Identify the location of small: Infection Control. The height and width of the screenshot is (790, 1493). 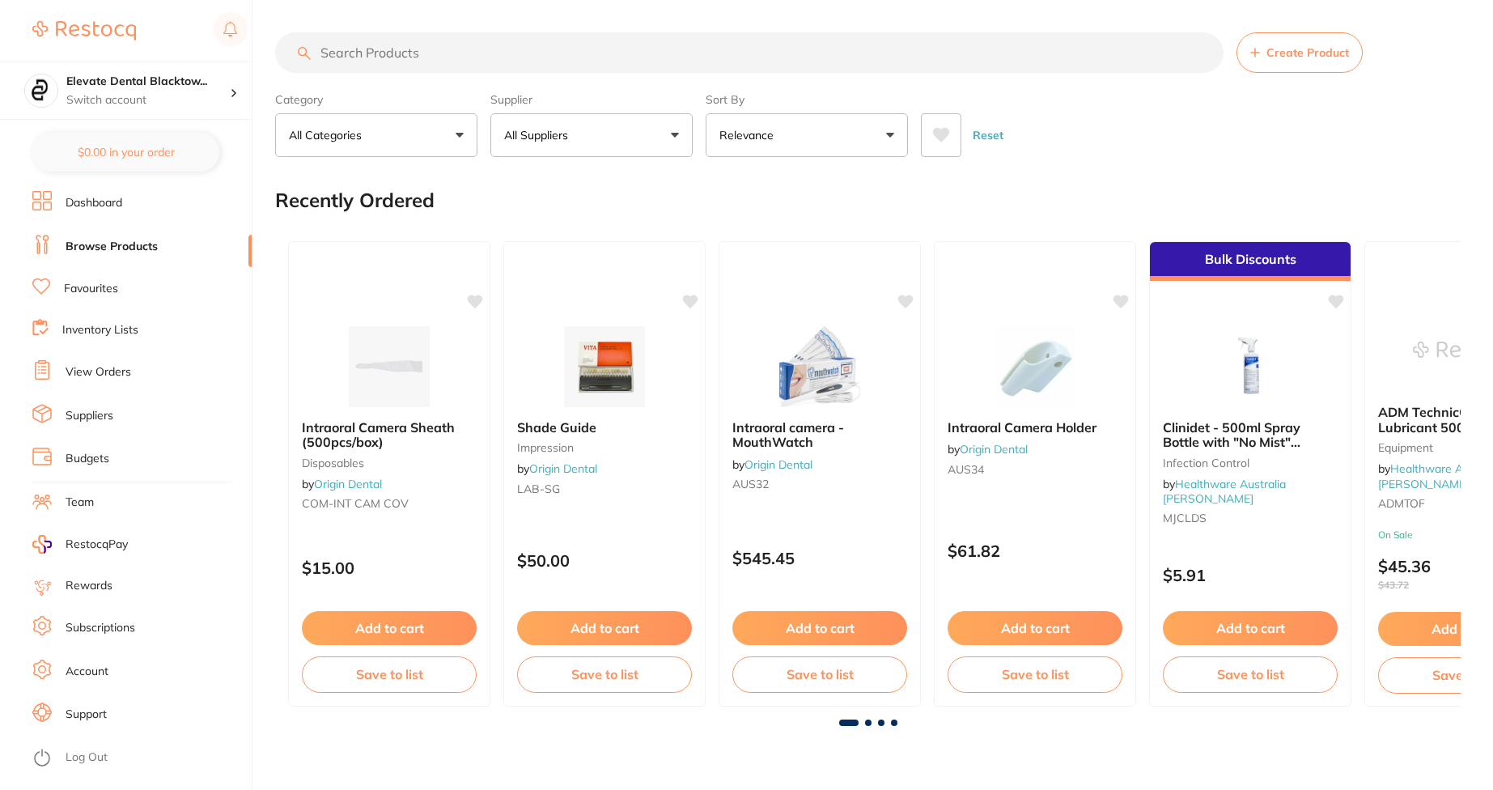
(1250, 463).